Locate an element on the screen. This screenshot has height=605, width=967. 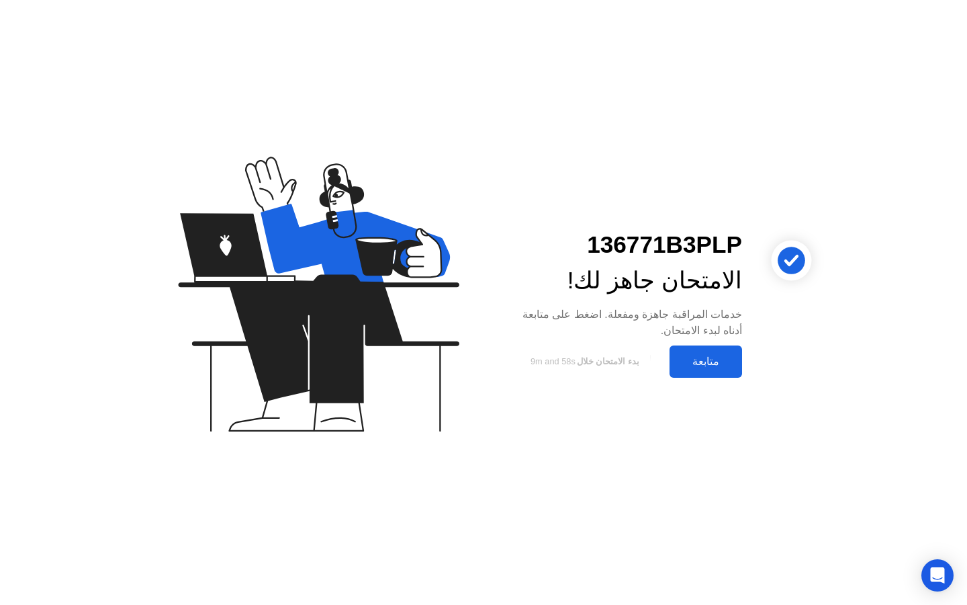
span: 9m and 58s is located at coordinates (553, 361).